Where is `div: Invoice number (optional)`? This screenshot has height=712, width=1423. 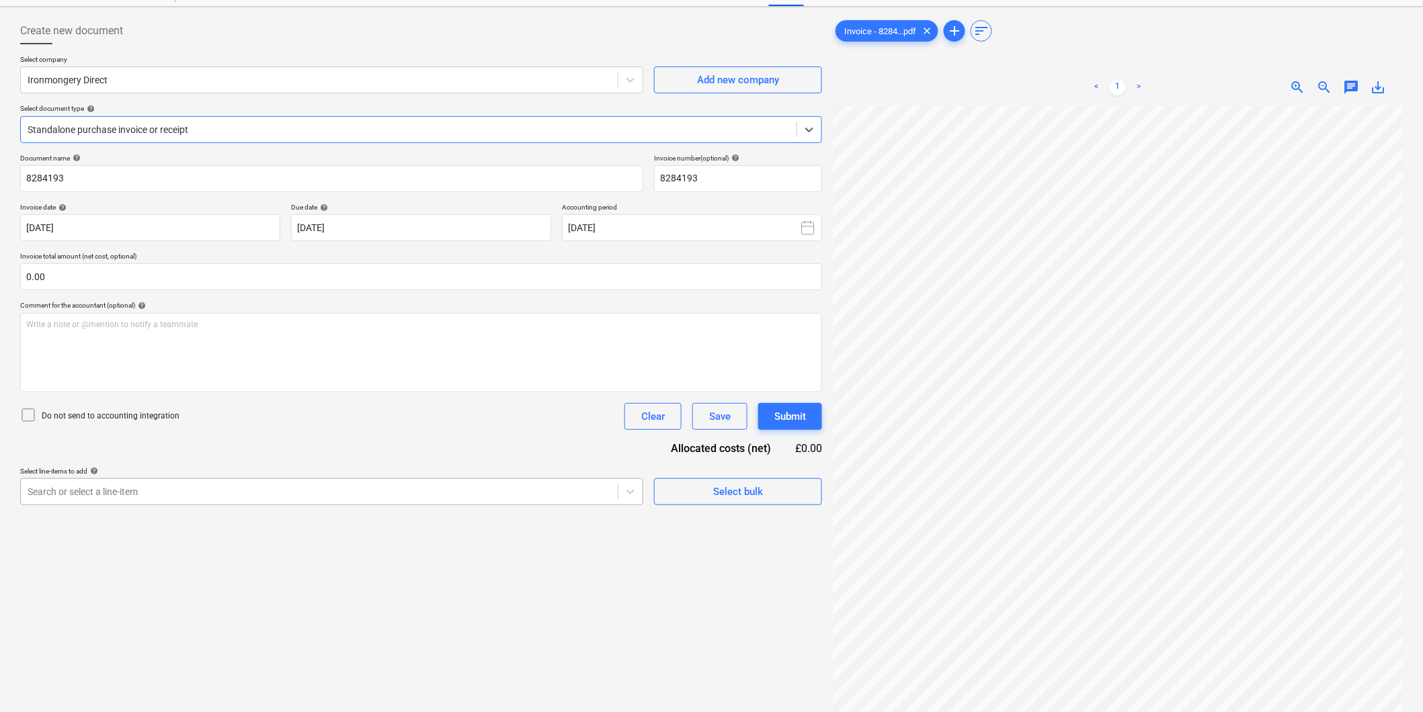
div: Invoice number (optional) is located at coordinates (738, 158).